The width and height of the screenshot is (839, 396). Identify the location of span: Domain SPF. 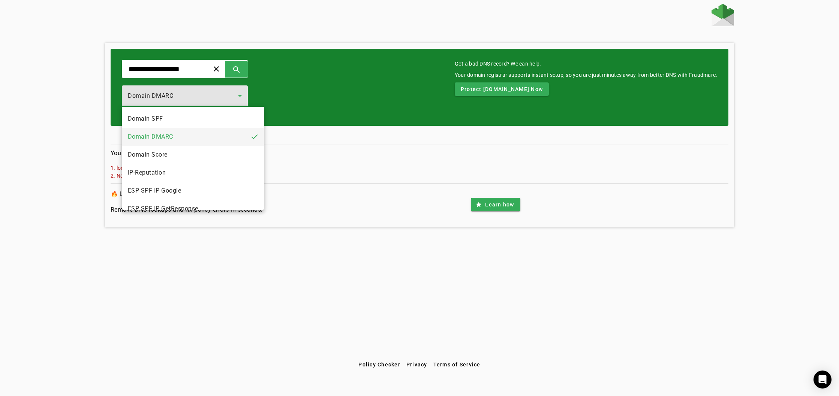
(145, 119).